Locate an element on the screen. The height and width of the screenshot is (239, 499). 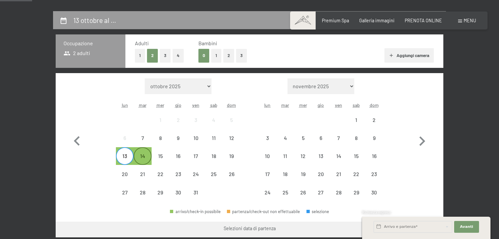
div: 14 is located at coordinates (338, 161).